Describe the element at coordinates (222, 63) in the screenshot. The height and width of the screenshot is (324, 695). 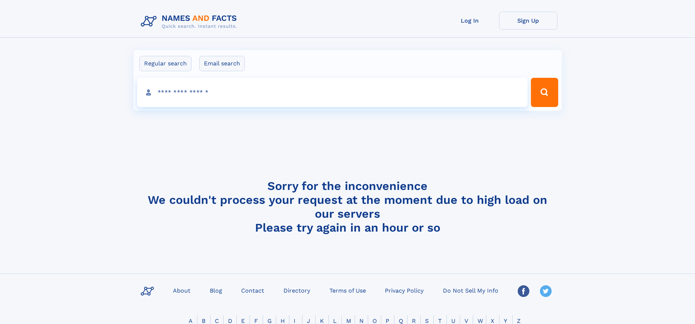
I see `label: Email search` at that location.